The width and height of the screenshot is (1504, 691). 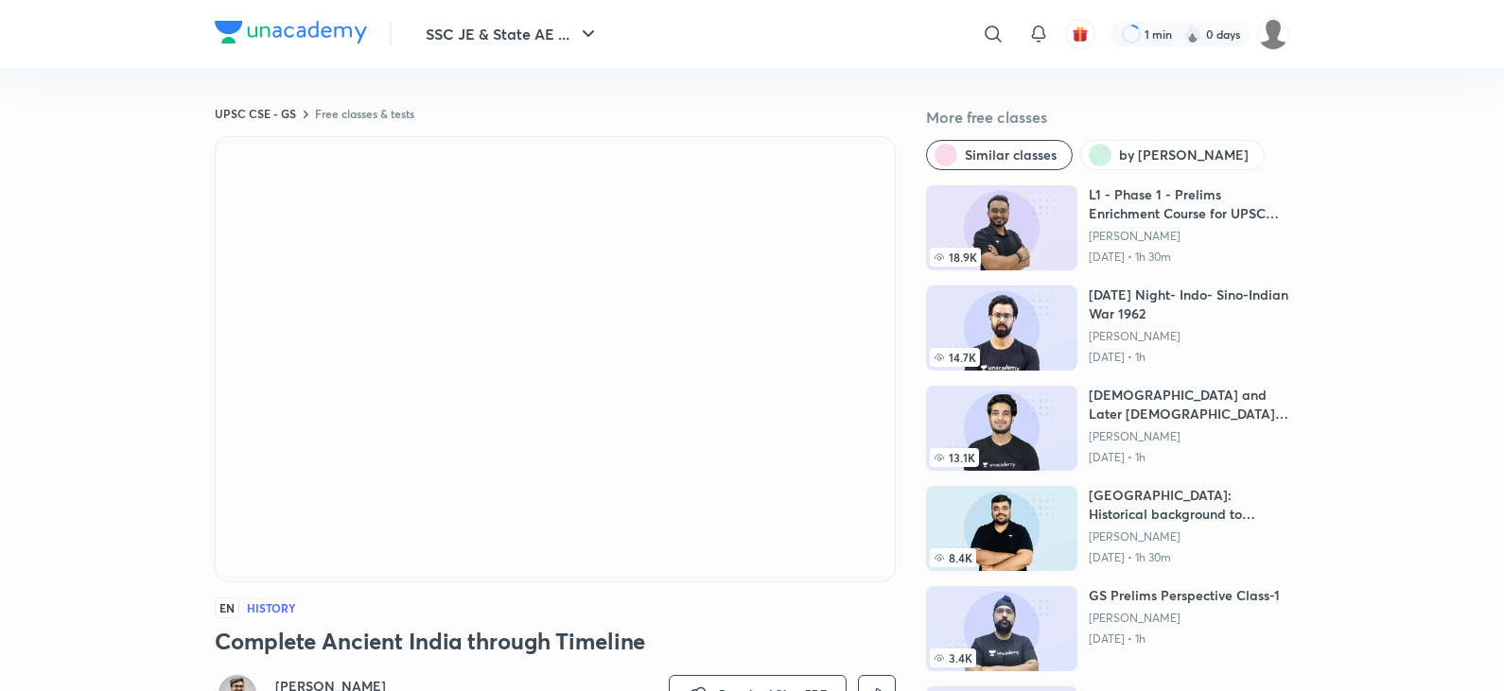 What do you see at coordinates (255, 114) in the screenshot?
I see `a: UPSC CSE - GS` at bounding box center [255, 114].